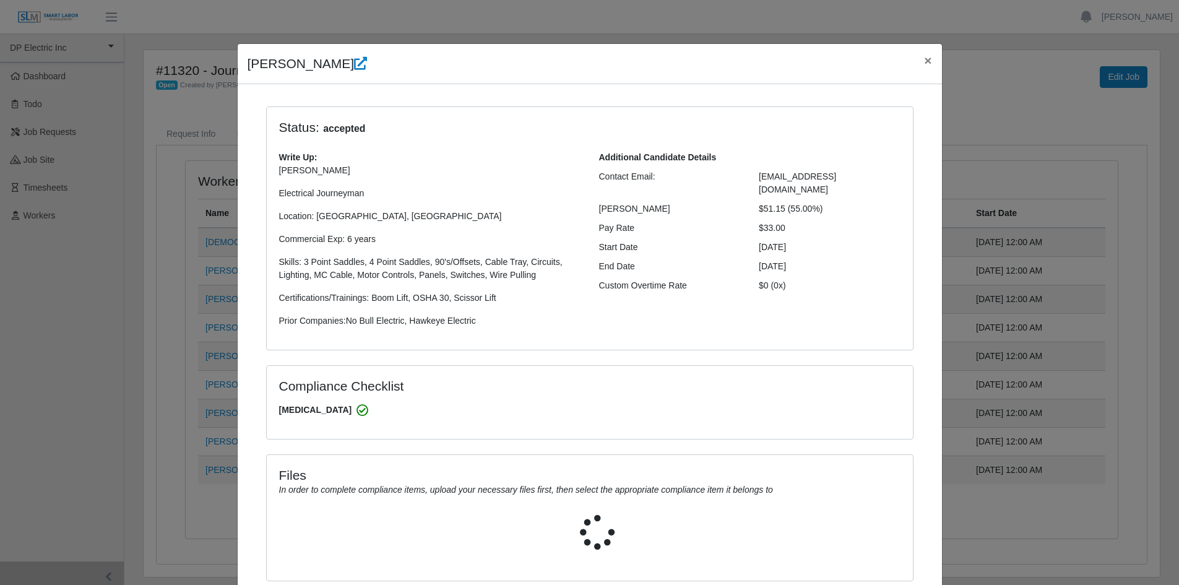 This screenshot has height=585, width=1179. I want to click on h4: Status:, so click(510, 128).